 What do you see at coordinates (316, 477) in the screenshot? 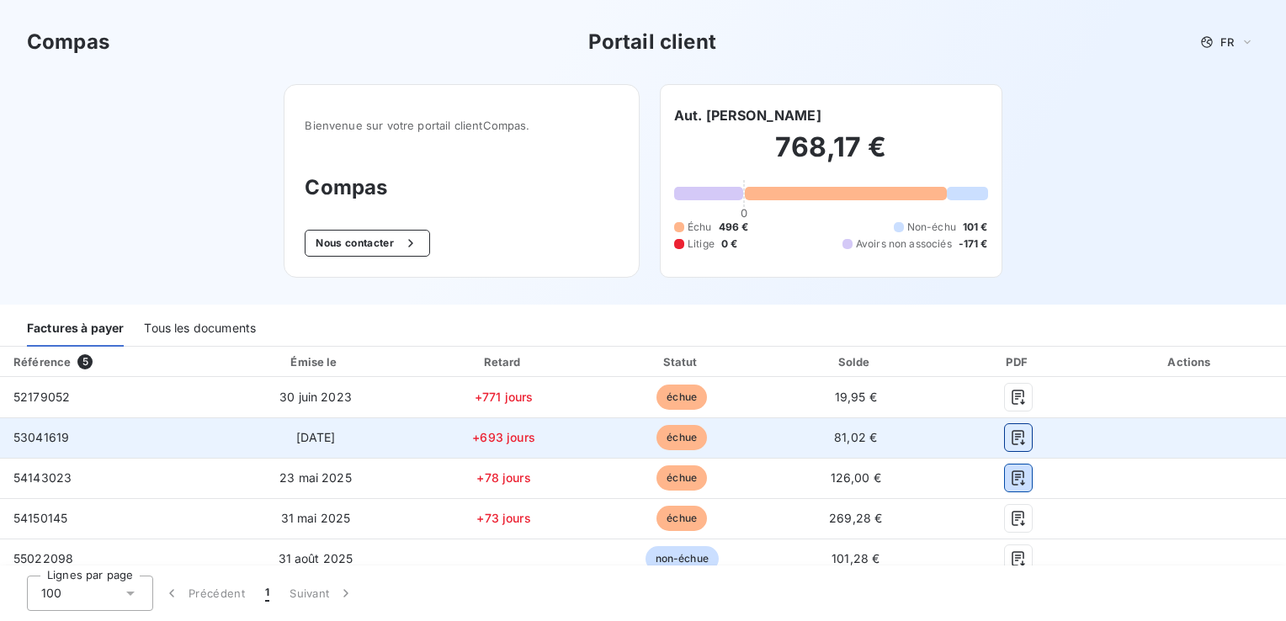
I see `span: 23 mai 2025` at bounding box center [316, 477].